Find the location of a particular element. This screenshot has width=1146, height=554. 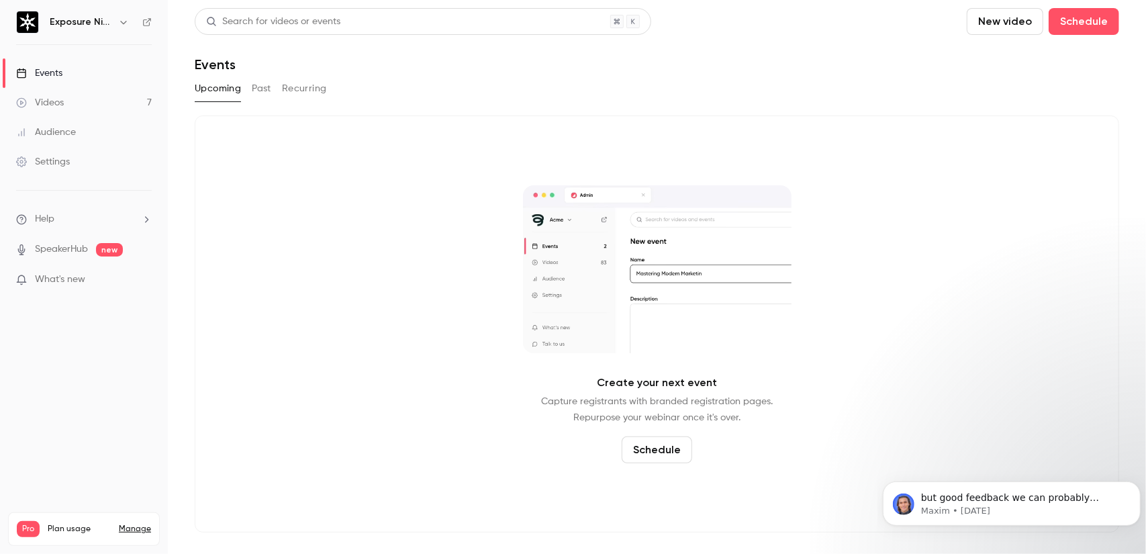

span: What's new is located at coordinates (60, 279).